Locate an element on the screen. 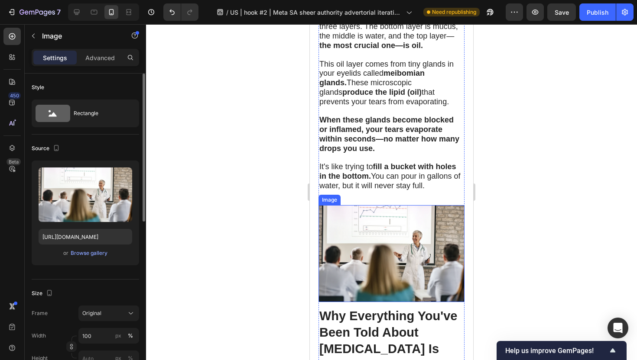  button: Save is located at coordinates (561, 12).